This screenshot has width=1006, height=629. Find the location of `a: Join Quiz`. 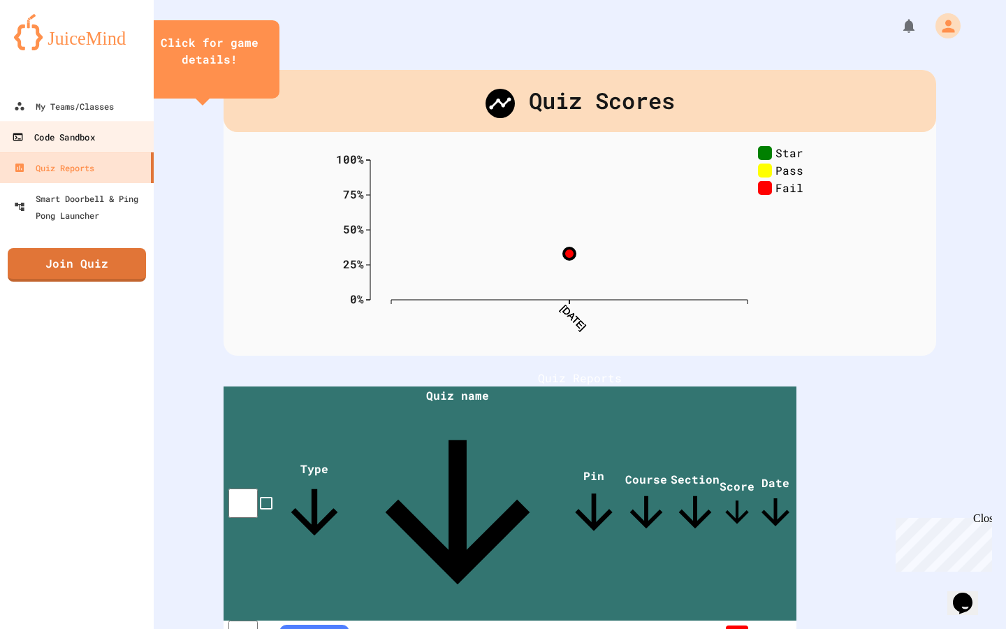

a: Join Quiz is located at coordinates (77, 265).